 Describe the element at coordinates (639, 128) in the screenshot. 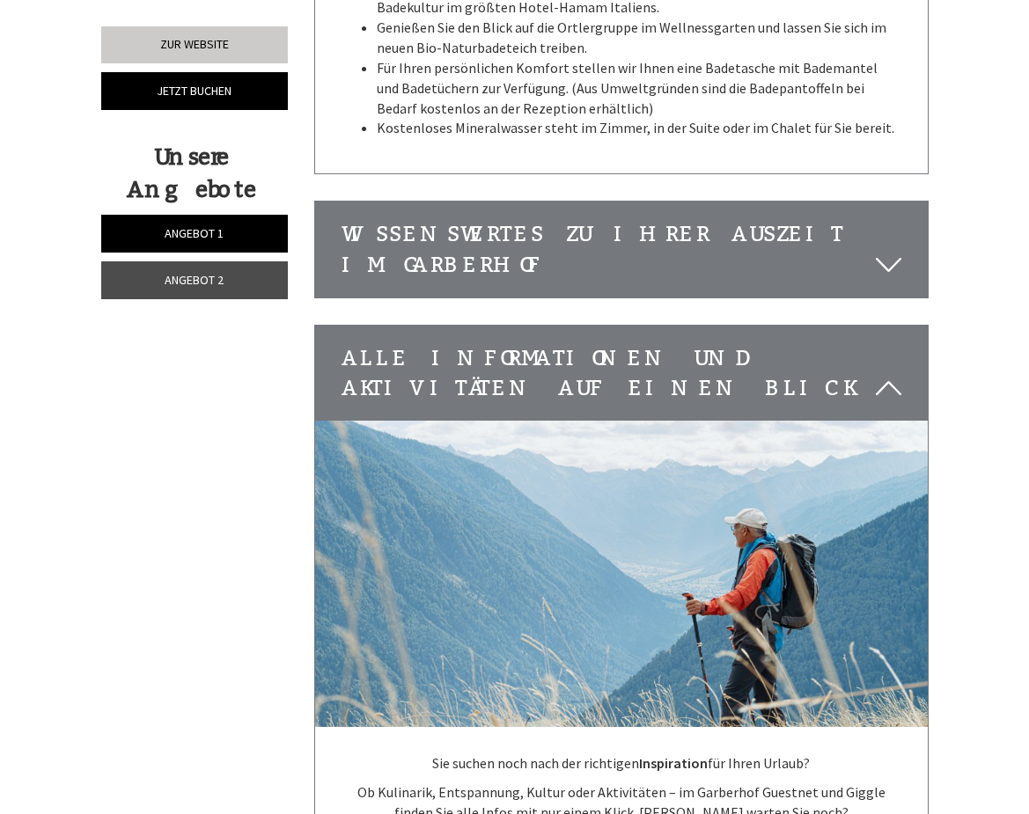

I see `li: Kostenloses Mineralwasser steht im Zimmer, in der Suite oder im Chalet für Sie bereit.` at that location.